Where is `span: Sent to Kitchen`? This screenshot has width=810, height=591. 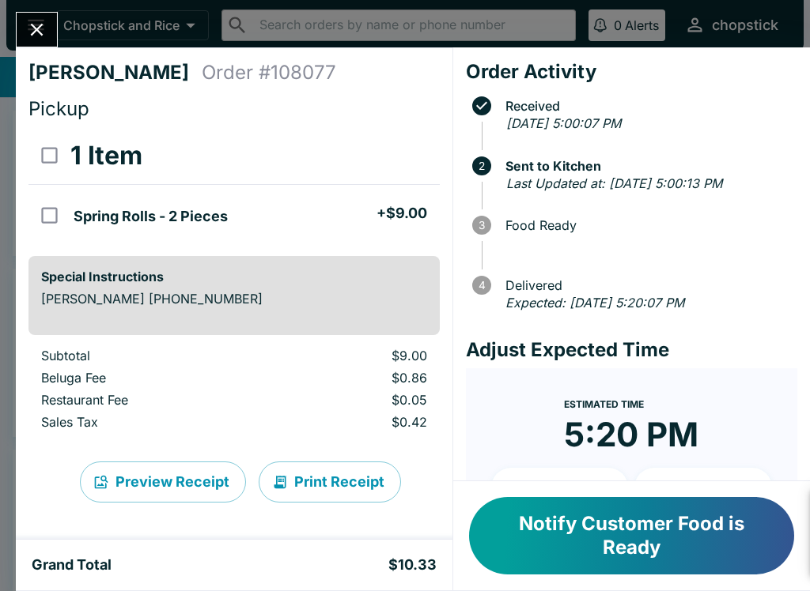 span: Sent to Kitchen is located at coordinates (647, 166).